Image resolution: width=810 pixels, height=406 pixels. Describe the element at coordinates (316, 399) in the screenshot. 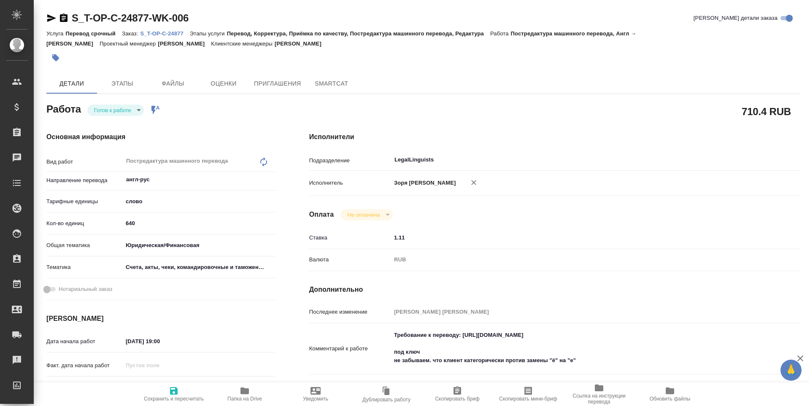

I see `span: Уведомить` at that location.